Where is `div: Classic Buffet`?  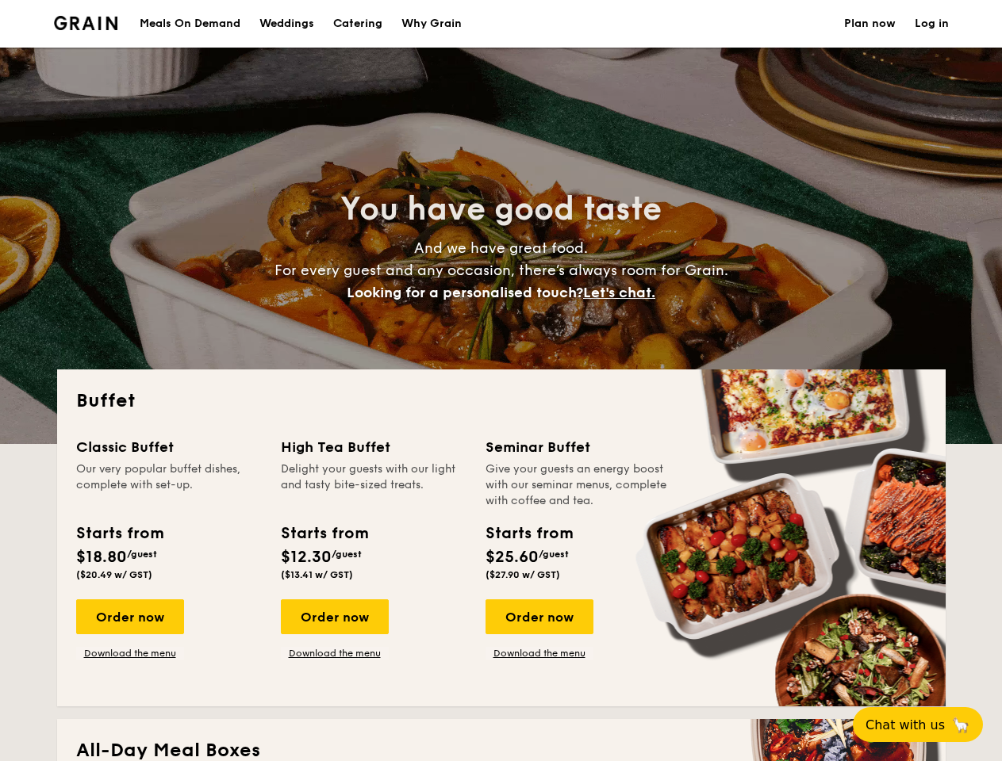
div: Classic Buffet is located at coordinates (169, 447).